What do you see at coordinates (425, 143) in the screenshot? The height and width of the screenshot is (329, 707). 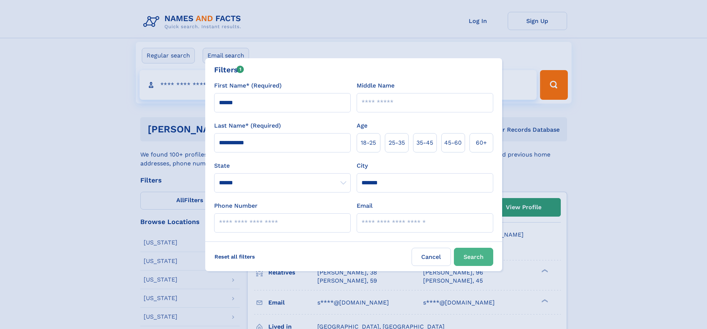 I see `span: 35‑45` at bounding box center [425, 143].